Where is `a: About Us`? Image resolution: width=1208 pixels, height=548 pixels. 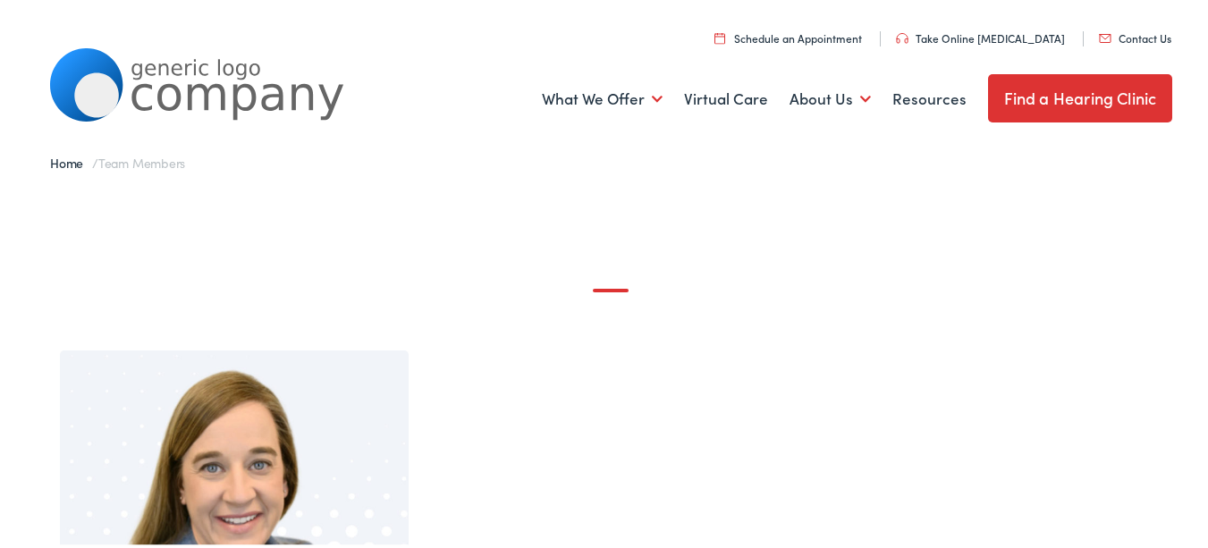 a: About Us is located at coordinates (830, 97).